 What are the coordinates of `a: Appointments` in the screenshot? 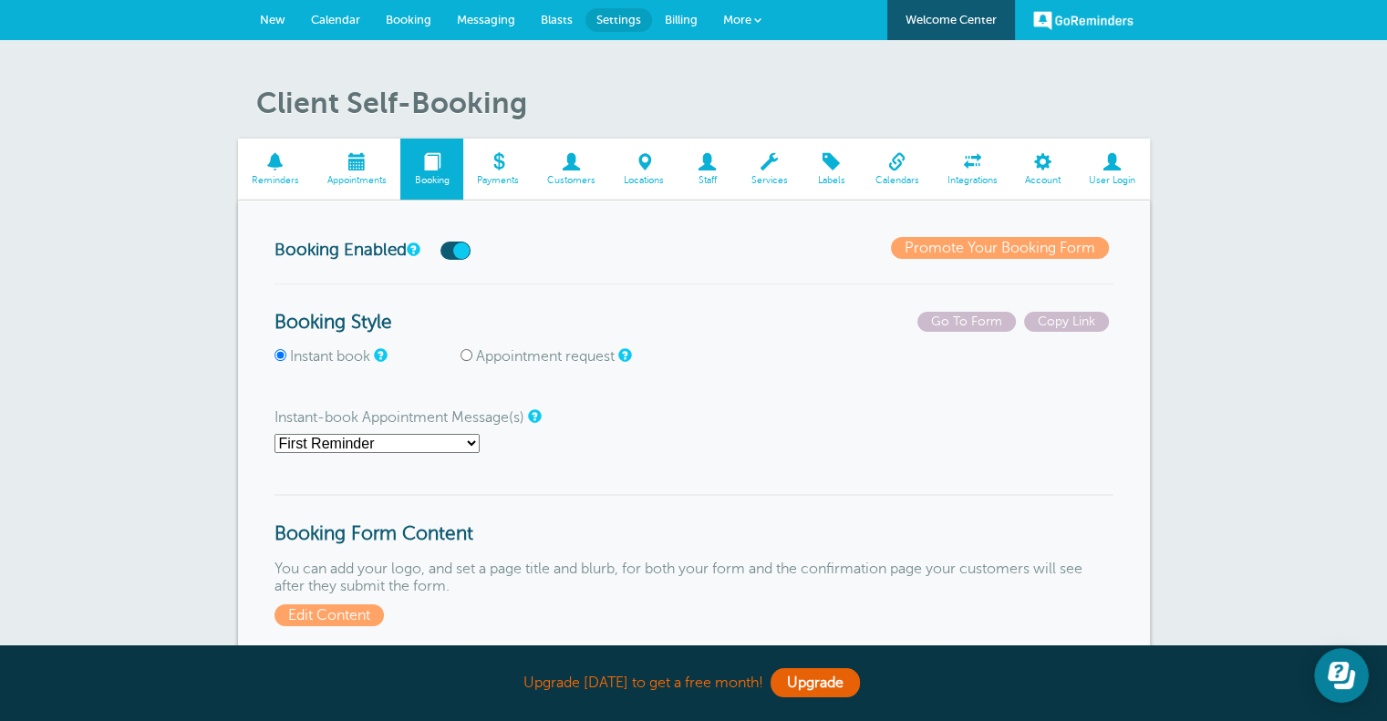 It's located at (357, 169).